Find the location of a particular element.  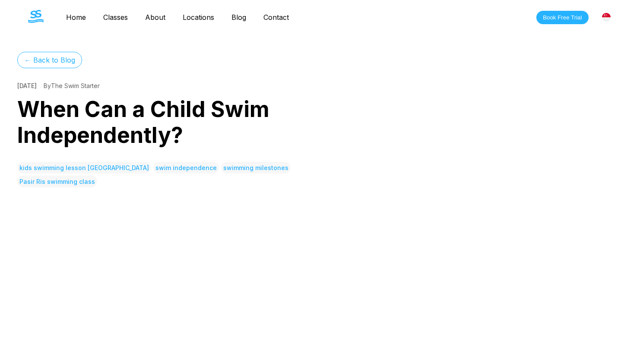

span: By The Swim Starter is located at coordinates (72, 86).